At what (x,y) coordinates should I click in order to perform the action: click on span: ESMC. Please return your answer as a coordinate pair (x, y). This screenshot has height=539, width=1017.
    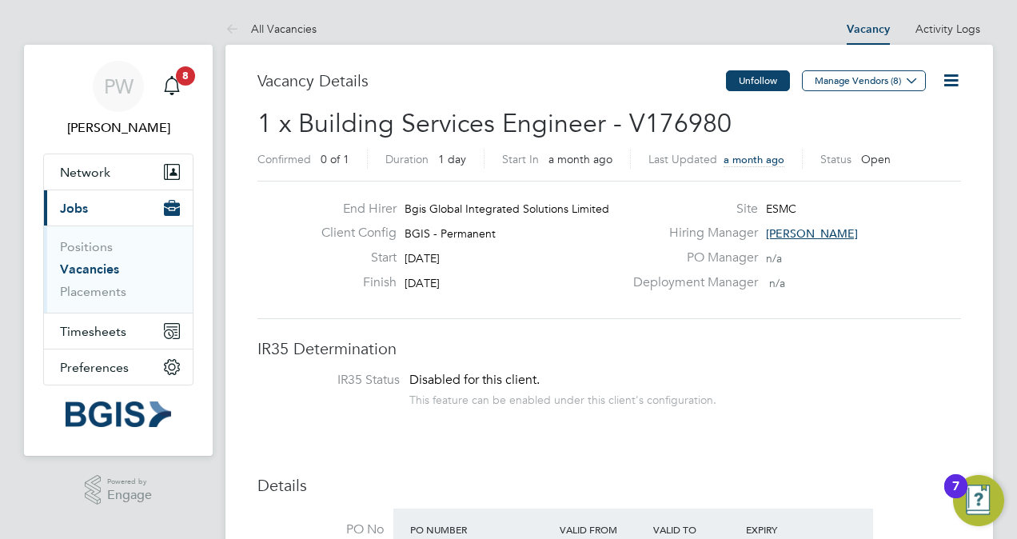
    Looking at the image, I should click on (781, 209).